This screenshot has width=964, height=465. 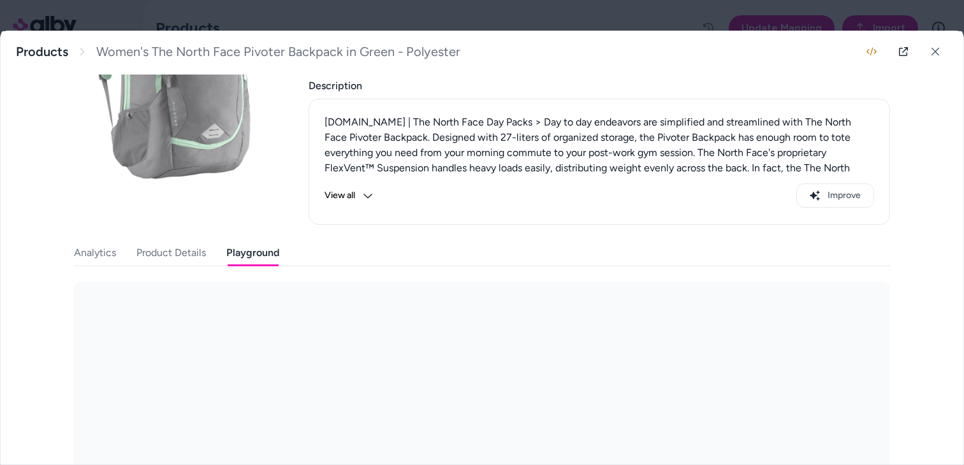 I want to click on button: Analytics, so click(x=95, y=253).